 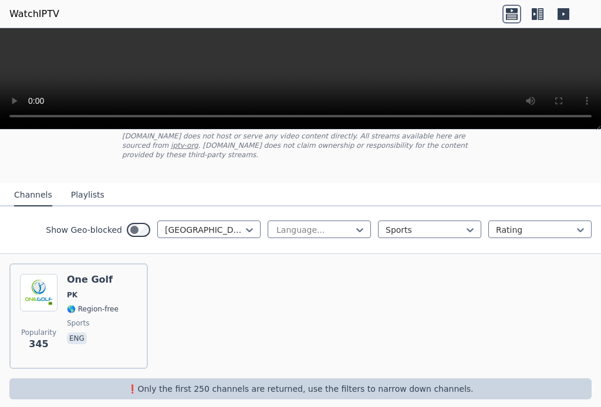 I want to click on img: One Golf, so click(x=39, y=293).